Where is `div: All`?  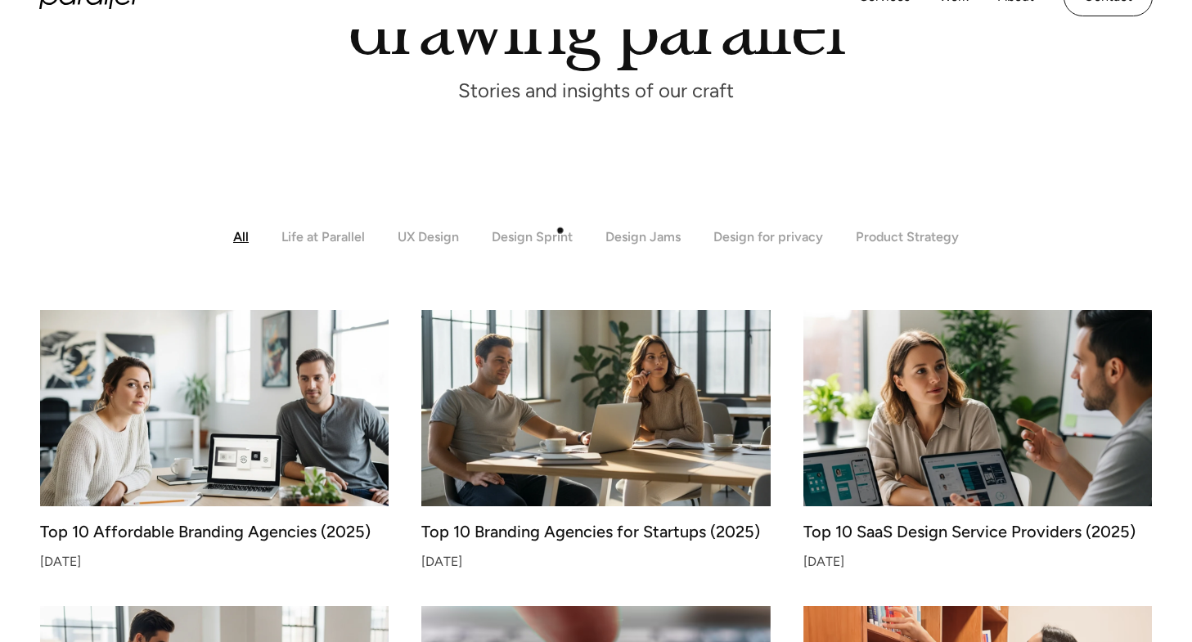 div: All is located at coordinates (240, 236).